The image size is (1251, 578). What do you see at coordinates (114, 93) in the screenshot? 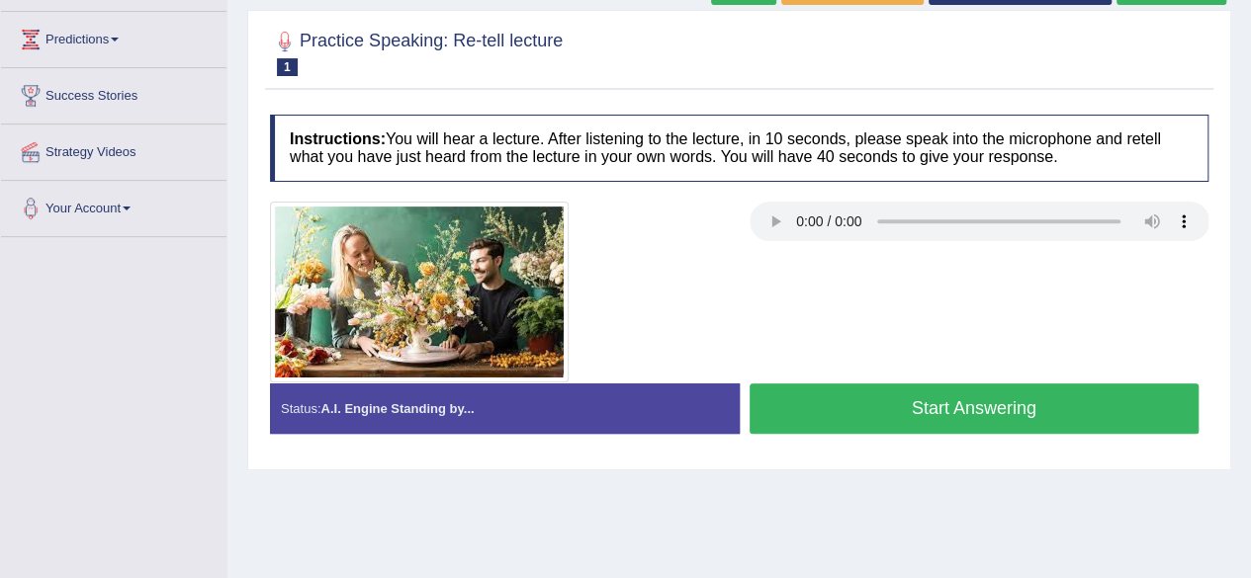
I see `a: Success Stories` at bounding box center [114, 93].